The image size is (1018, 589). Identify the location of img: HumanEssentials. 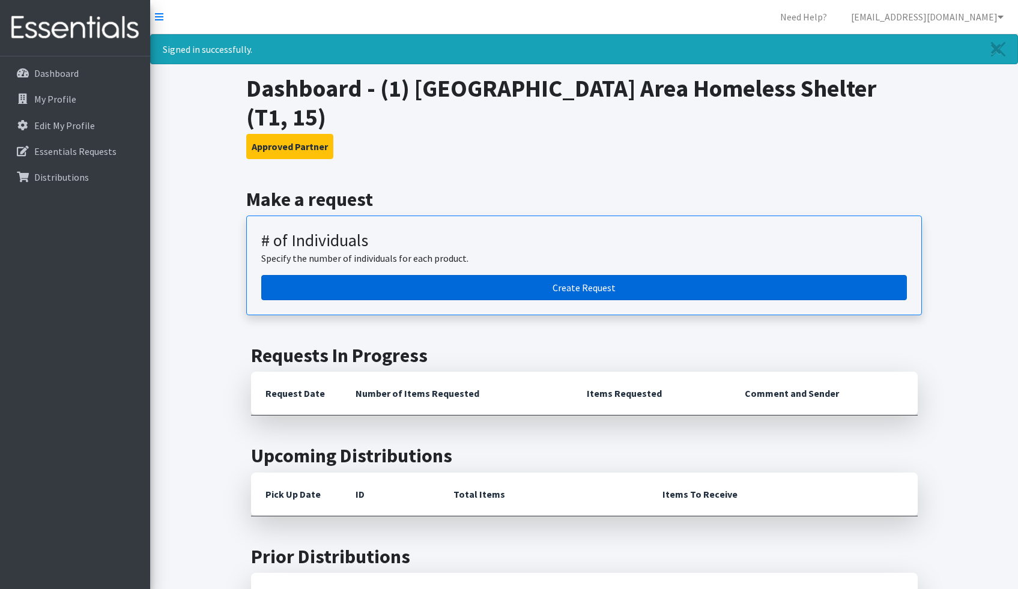
(75, 28).